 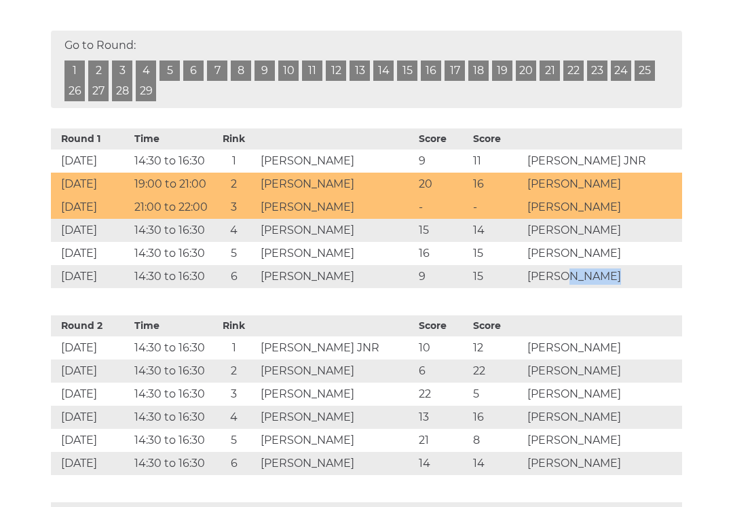 What do you see at coordinates (171, 185) in the screenshot?
I see `td: 19:00 to 21:00` at bounding box center [171, 185].